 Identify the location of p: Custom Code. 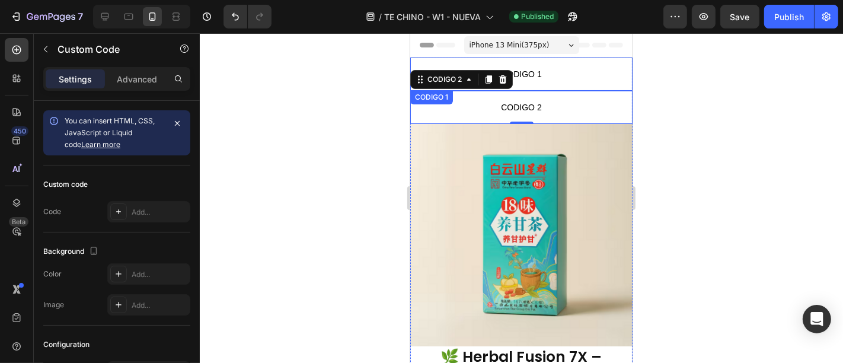
(108, 49).